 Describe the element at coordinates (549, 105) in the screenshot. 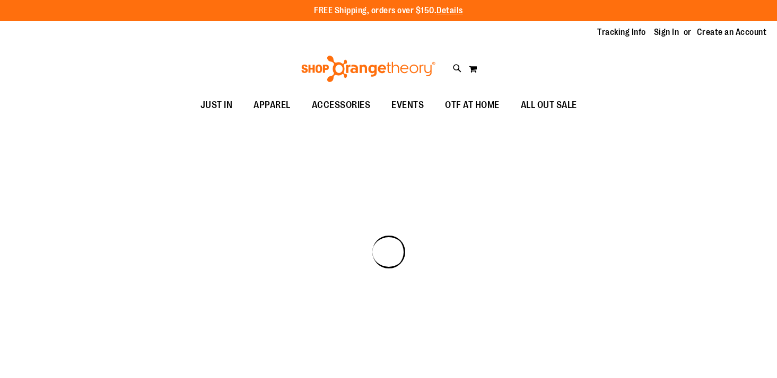

I see `span: ALL OUT SALE` at that location.